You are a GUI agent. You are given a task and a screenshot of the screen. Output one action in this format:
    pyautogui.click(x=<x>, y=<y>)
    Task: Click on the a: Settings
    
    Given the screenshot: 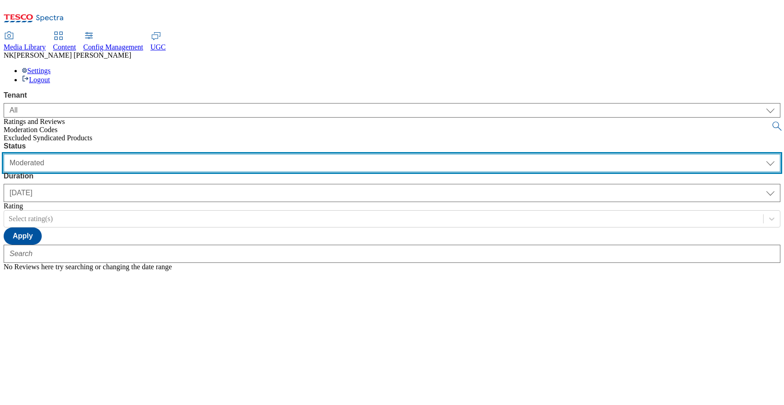 What is the action you would take?
    pyautogui.click(x=36, y=70)
    